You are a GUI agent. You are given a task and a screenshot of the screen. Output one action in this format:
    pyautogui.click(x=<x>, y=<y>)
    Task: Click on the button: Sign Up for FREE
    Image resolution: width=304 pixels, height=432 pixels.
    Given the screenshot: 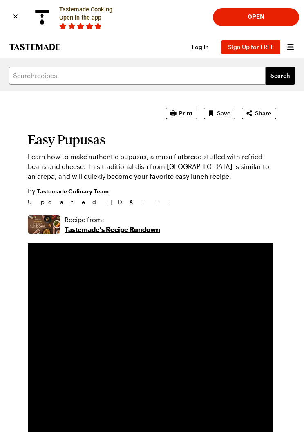 What is the action you would take?
    pyautogui.click(x=251, y=47)
    